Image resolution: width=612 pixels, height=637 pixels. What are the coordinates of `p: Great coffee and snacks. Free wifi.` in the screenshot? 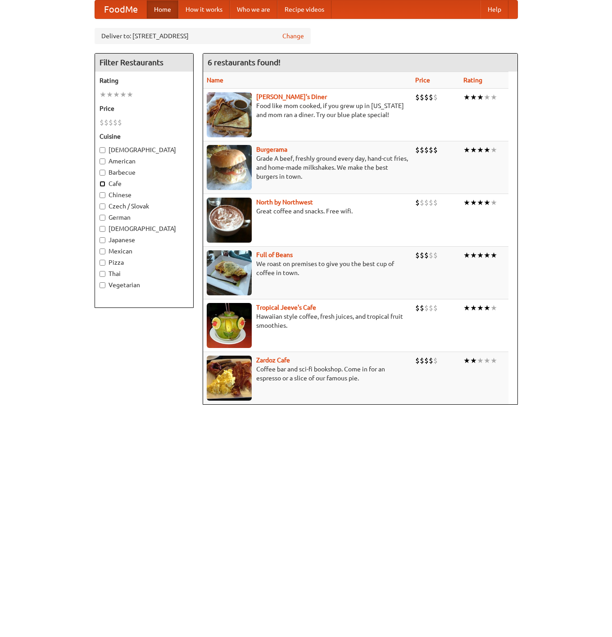 It's located at (307, 211).